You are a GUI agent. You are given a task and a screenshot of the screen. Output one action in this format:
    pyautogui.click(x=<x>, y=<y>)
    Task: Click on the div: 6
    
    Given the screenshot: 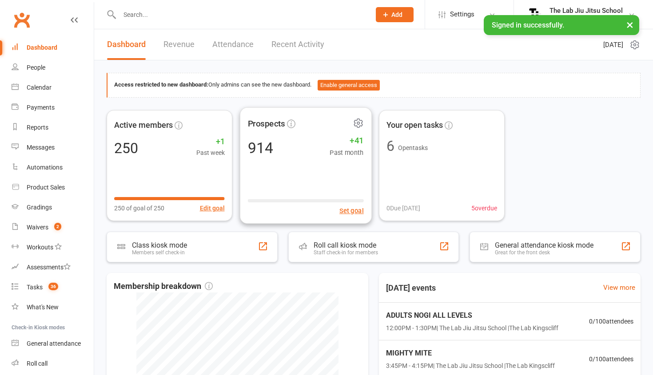 What is the action you would take?
    pyautogui.click(x=391, y=146)
    